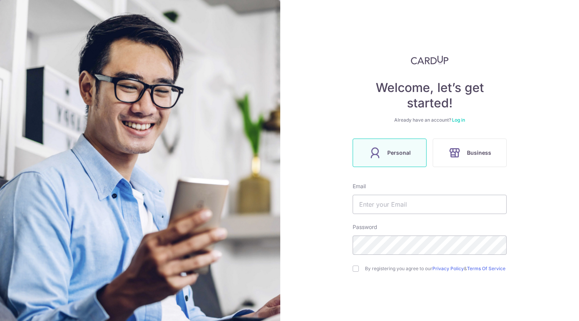 The image size is (579, 321). I want to click on a: Terms Of Service, so click(486, 268).